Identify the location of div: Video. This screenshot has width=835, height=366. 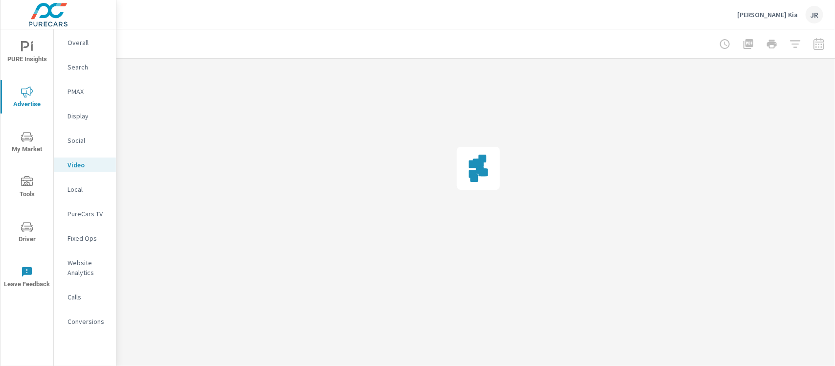
(85, 165).